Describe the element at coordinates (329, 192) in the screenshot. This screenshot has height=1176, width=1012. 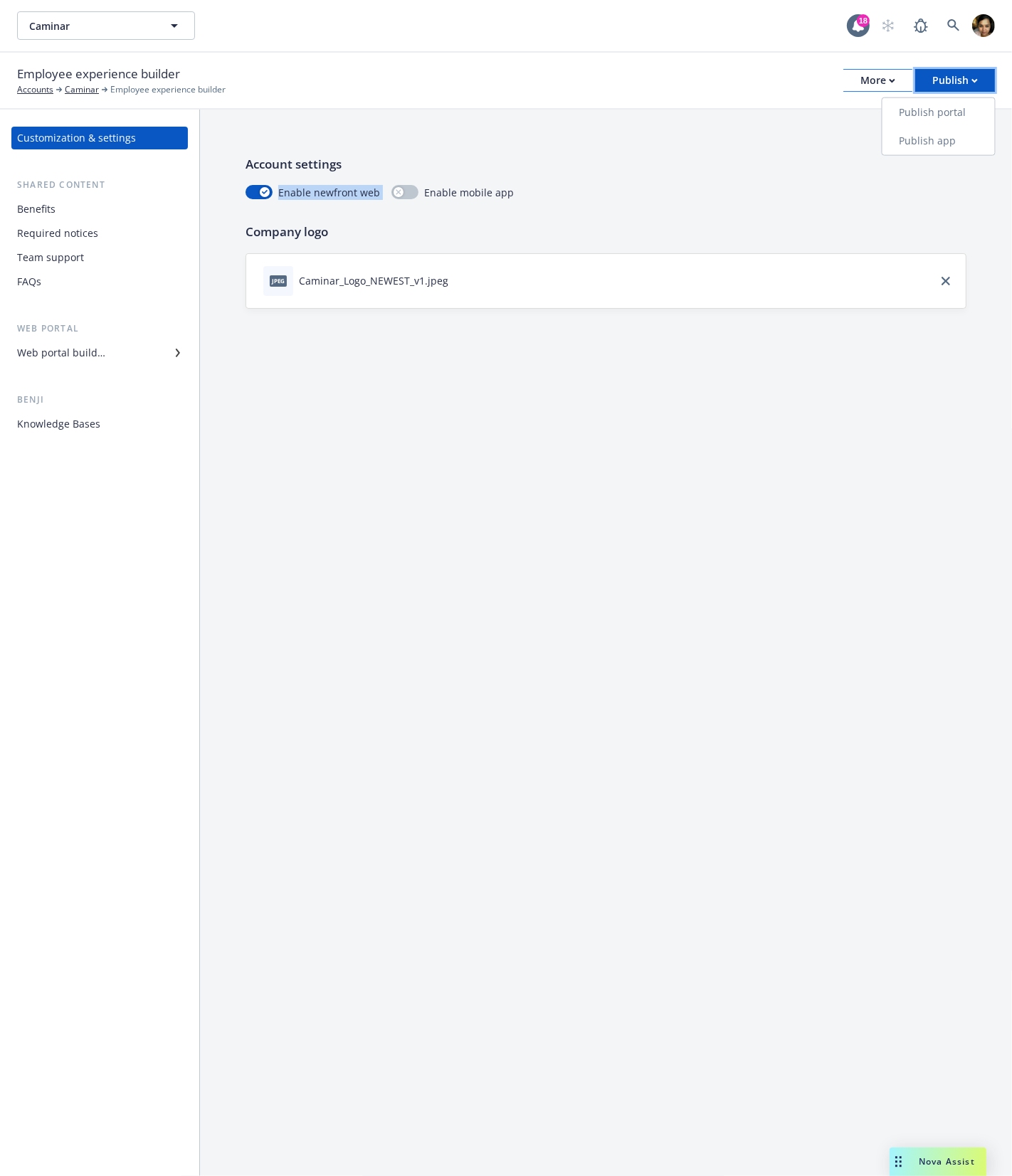
I see `span: Enable newfront web` at that location.